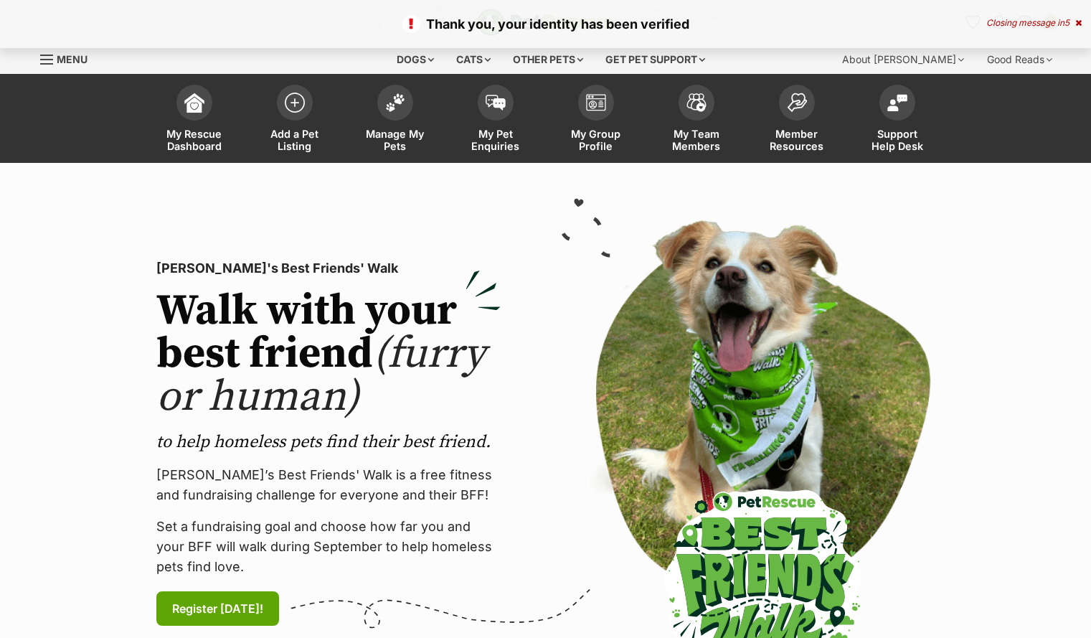  Describe the element at coordinates (415, 60) in the screenshot. I see `div: Dogs` at that location.